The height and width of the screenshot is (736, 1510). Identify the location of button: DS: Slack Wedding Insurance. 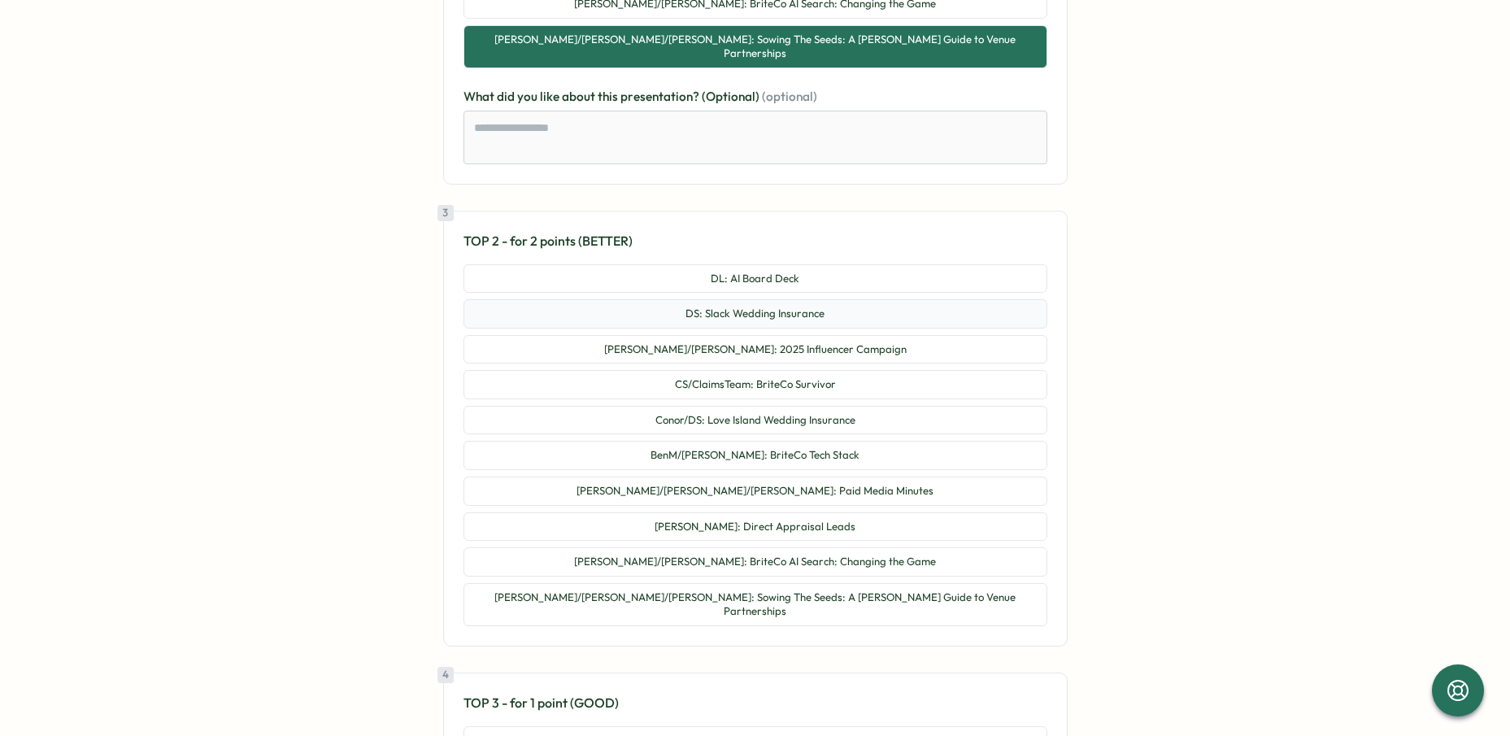
(755, 314).